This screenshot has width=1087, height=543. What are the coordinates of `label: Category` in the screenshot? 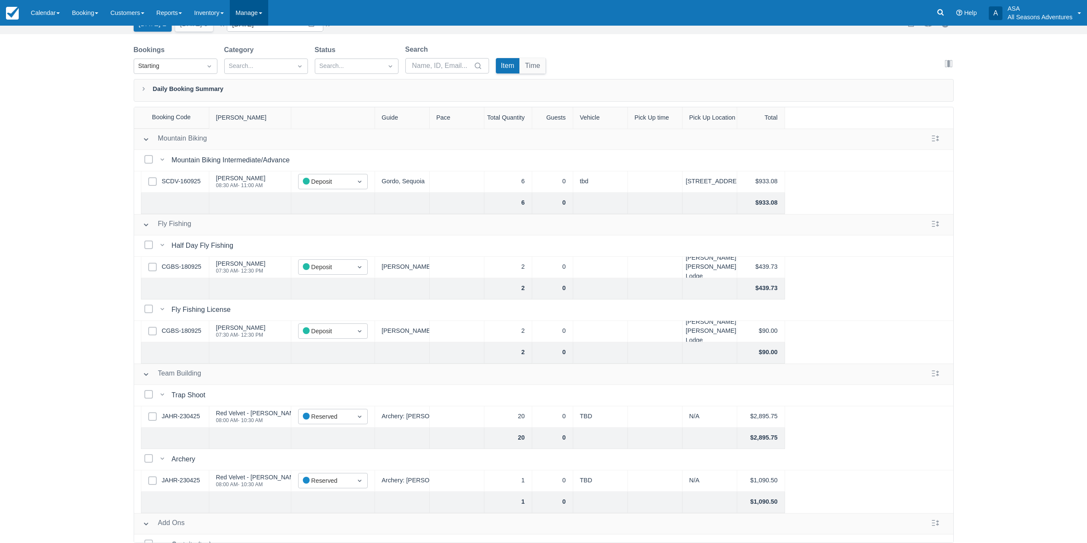 It's located at (240, 50).